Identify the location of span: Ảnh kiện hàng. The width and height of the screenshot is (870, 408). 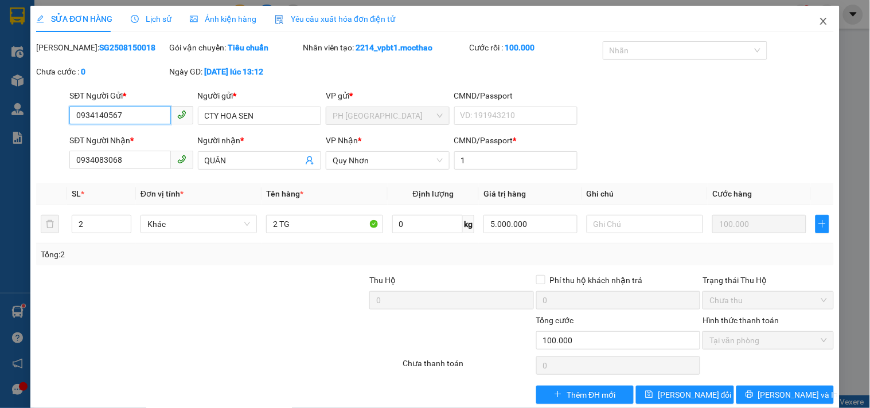
(223, 19).